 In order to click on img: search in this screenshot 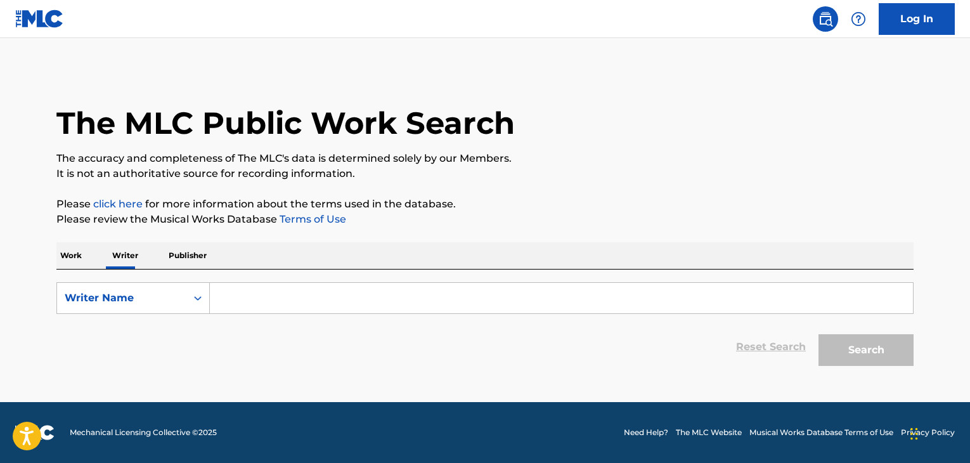, I will do `click(825, 19)`.